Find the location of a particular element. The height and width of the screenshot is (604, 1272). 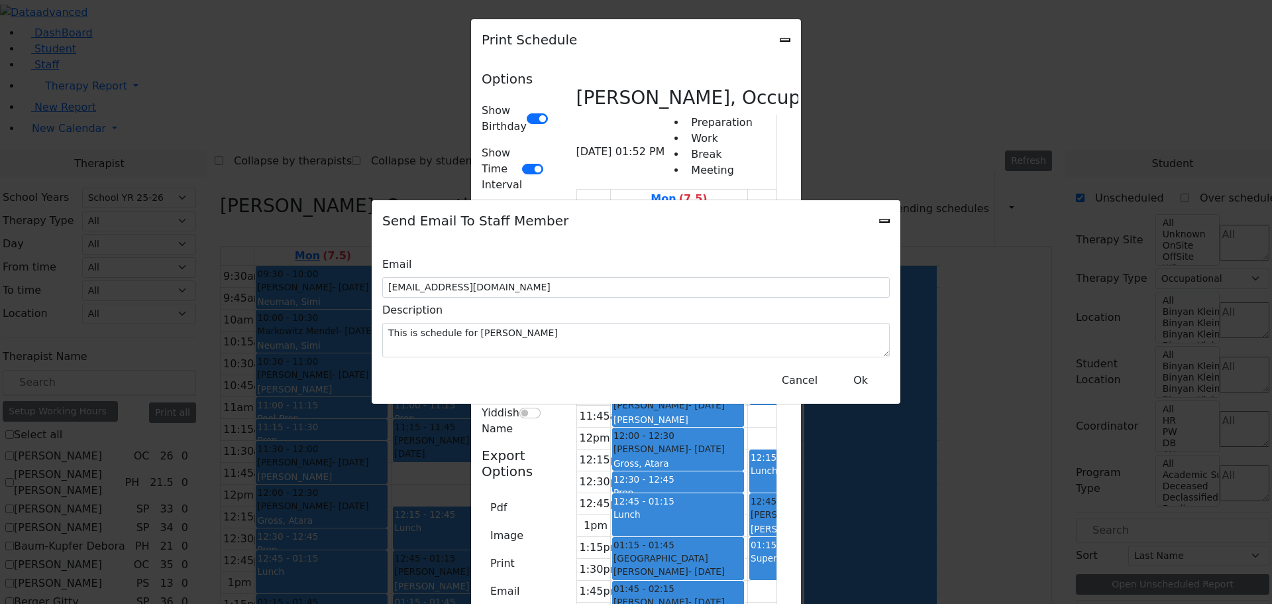

h5: Send Email To Staff Member is located at coordinates (475, 221).